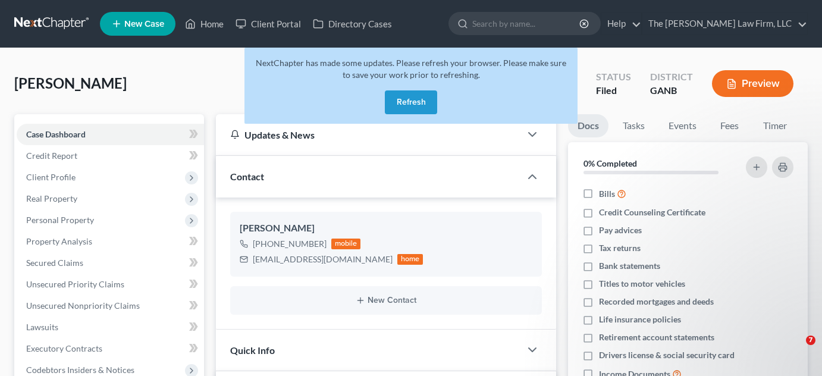 The width and height of the screenshot is (822, 376). What do you see at coordinates (386, 300) in the screenshot?
I see `button: New Contact` at bounding box center [386, 300].